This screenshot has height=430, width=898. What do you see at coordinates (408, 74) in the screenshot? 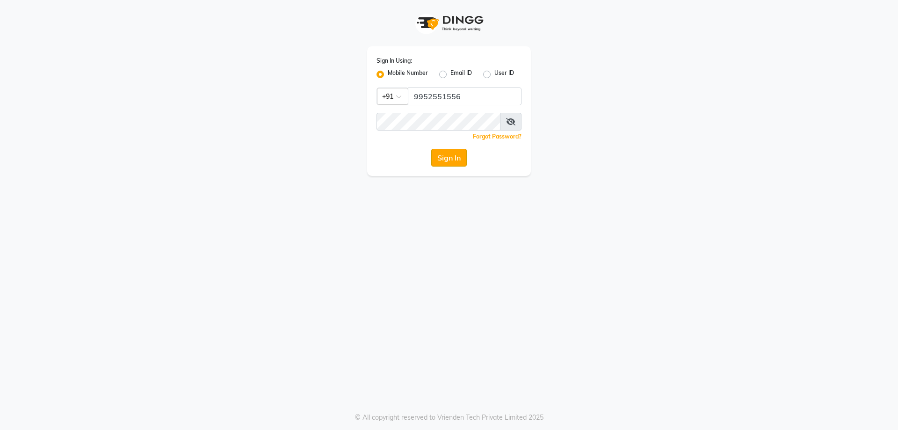
I see `label: Mobile Number` at bounding box center [408, 74].